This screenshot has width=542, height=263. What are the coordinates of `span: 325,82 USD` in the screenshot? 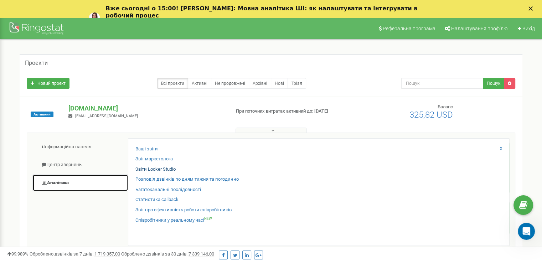 It's located at (431, 115).